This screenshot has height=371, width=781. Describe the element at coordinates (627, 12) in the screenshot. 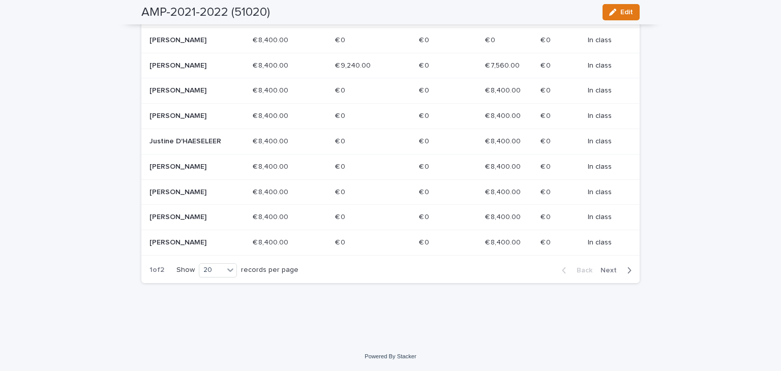

I see `span: Edit` at that location.